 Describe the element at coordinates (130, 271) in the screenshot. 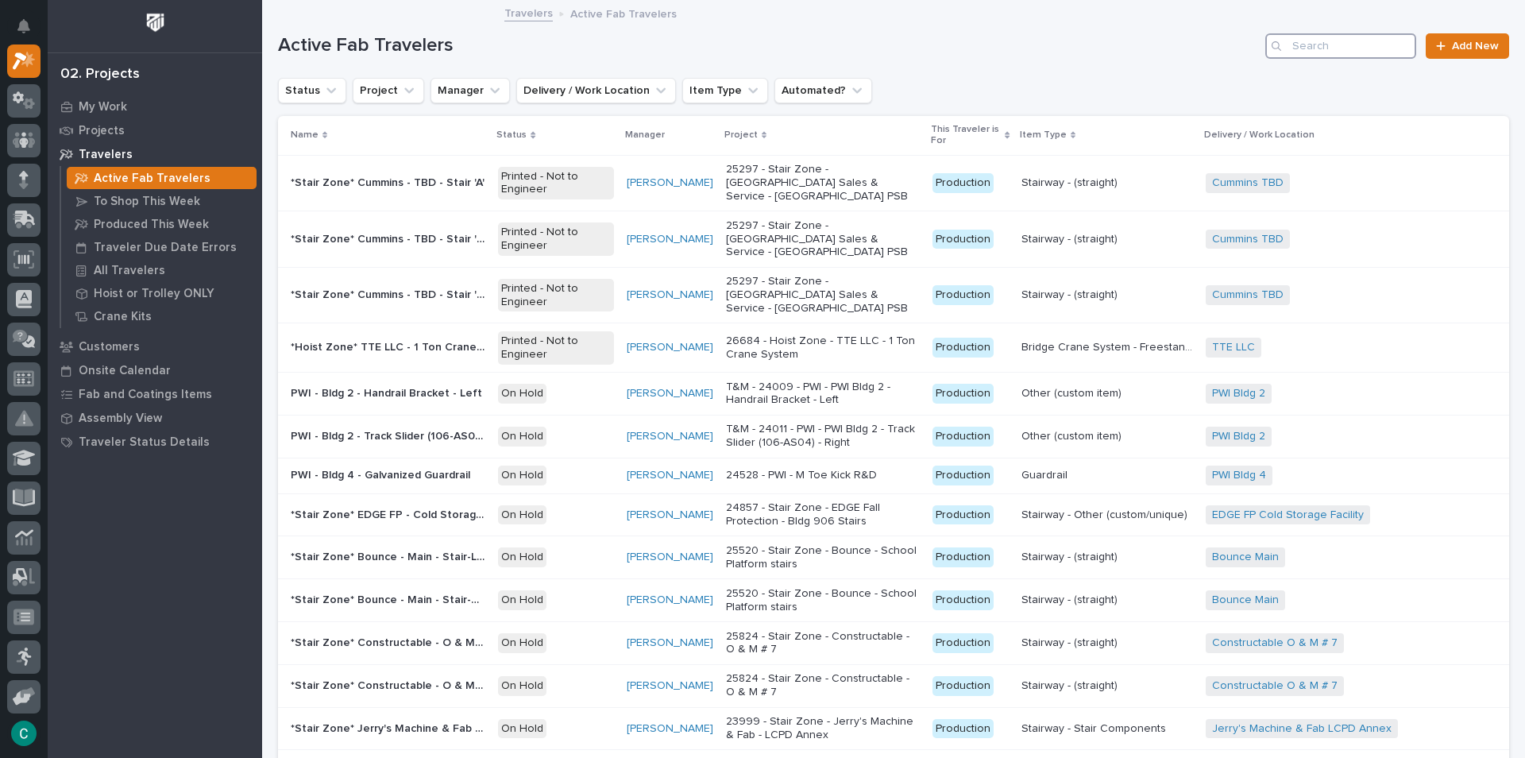

I see `p: All Travelers` at that location.